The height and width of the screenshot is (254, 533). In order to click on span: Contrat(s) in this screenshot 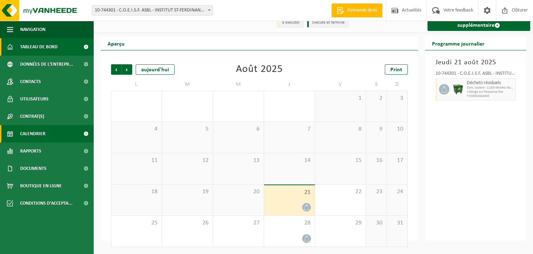, I will do `click(32, 116)`.